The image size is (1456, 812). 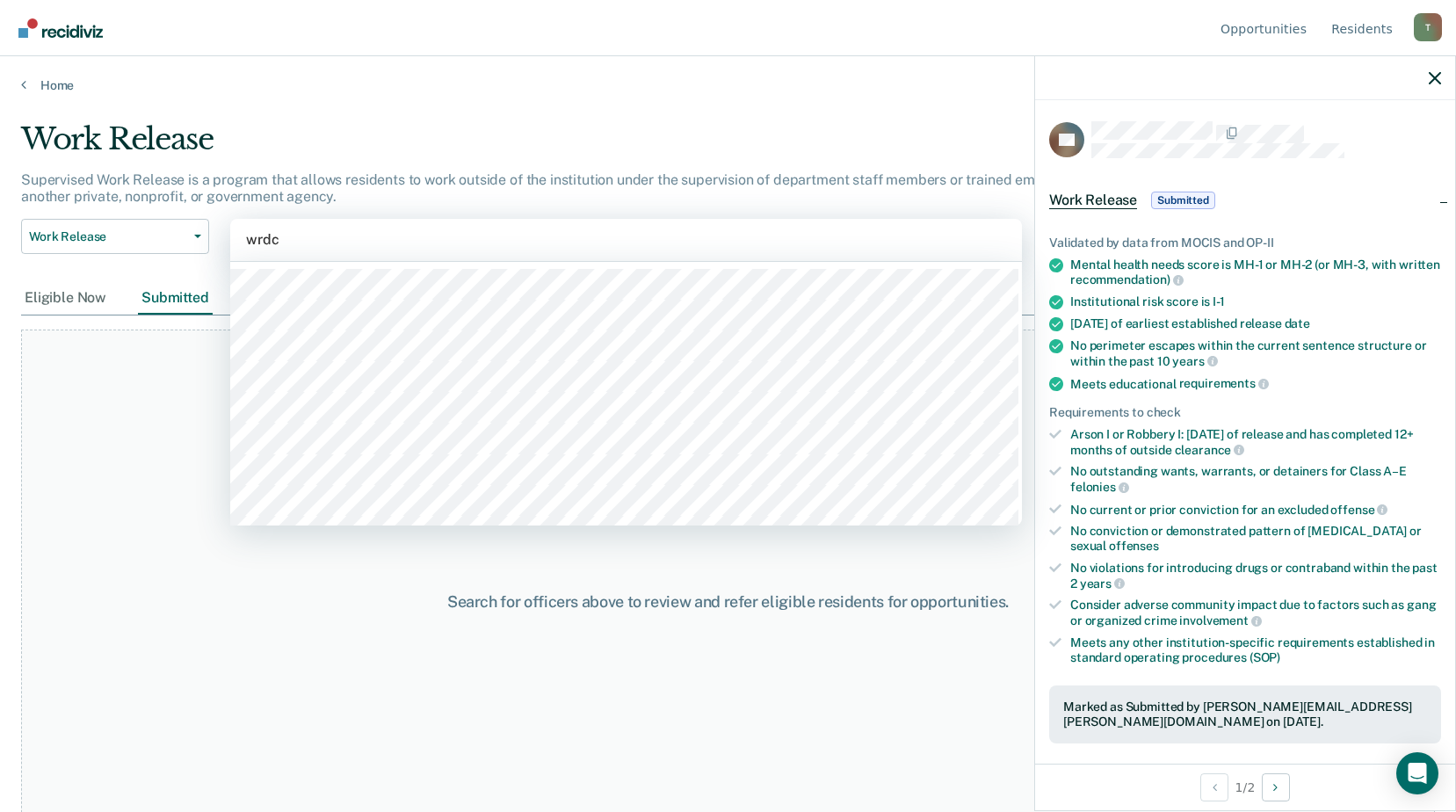 What do you see at coordinates (1183, 201) in the screenshot?
I see `span: Submitted` at bounding box center [1183, 201].